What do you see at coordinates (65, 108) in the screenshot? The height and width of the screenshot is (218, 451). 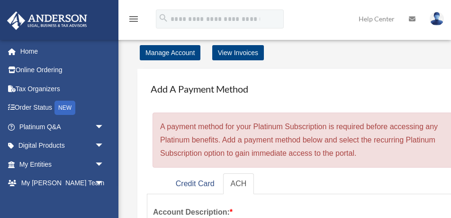 I see `div: NEW` at bounding box center [65, 108].